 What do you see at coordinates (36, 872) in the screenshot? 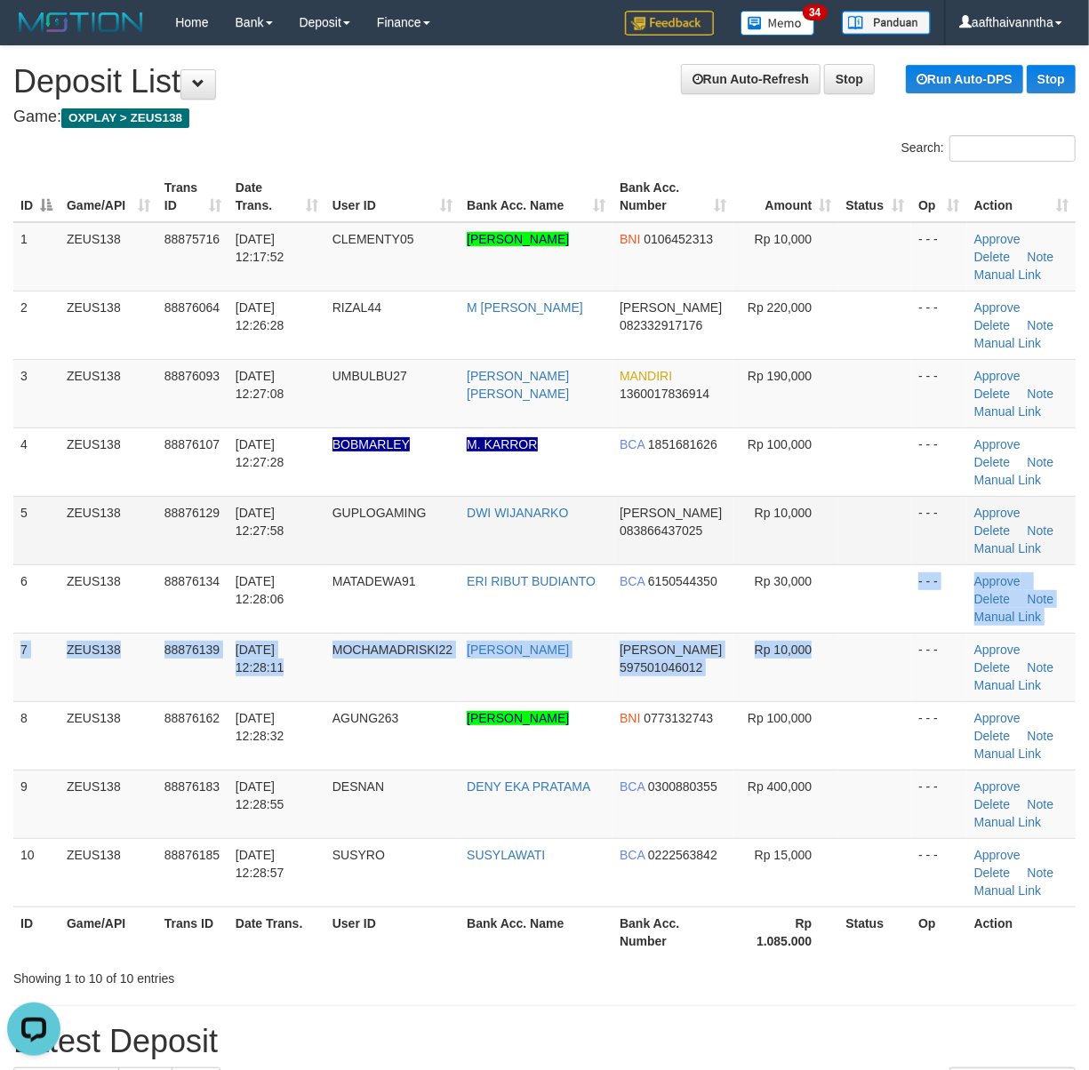
I see `td: 10` at bounding box center [36, 872].